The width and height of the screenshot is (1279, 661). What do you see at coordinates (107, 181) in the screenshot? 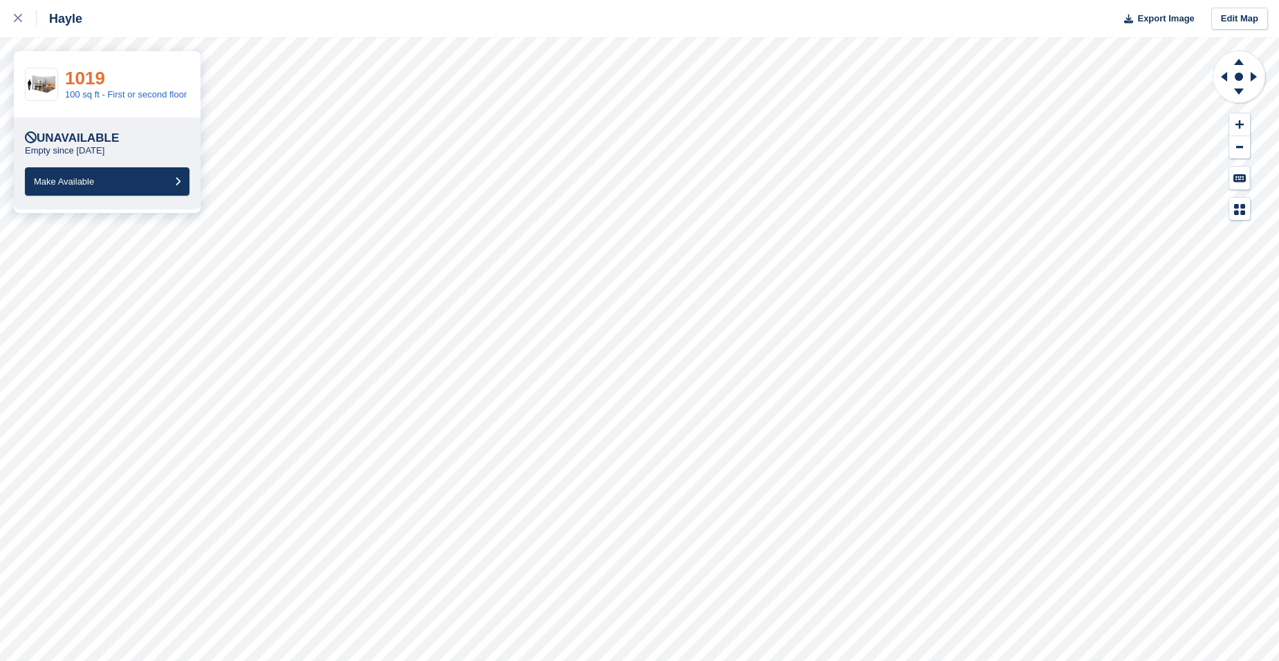
I see `button: Make Available` at bounding box center [107, 181].